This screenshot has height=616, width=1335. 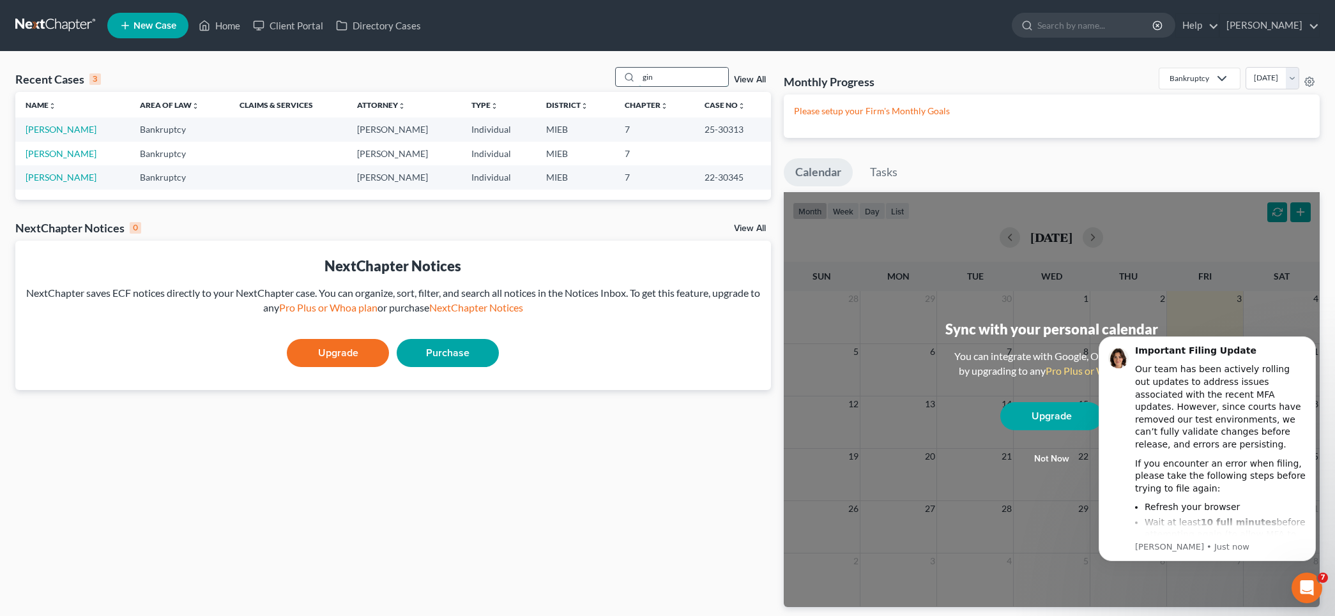 I want to click on button: Not now, so click(x=1051, y=459).